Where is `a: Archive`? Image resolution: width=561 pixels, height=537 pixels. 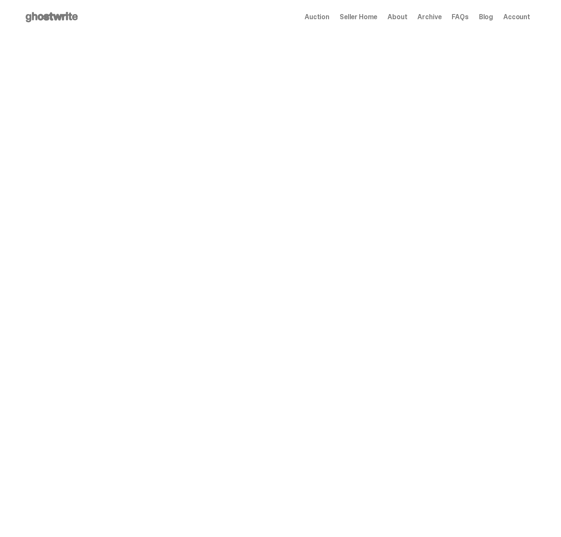 a: Archive is located at coordinates (429, 17).